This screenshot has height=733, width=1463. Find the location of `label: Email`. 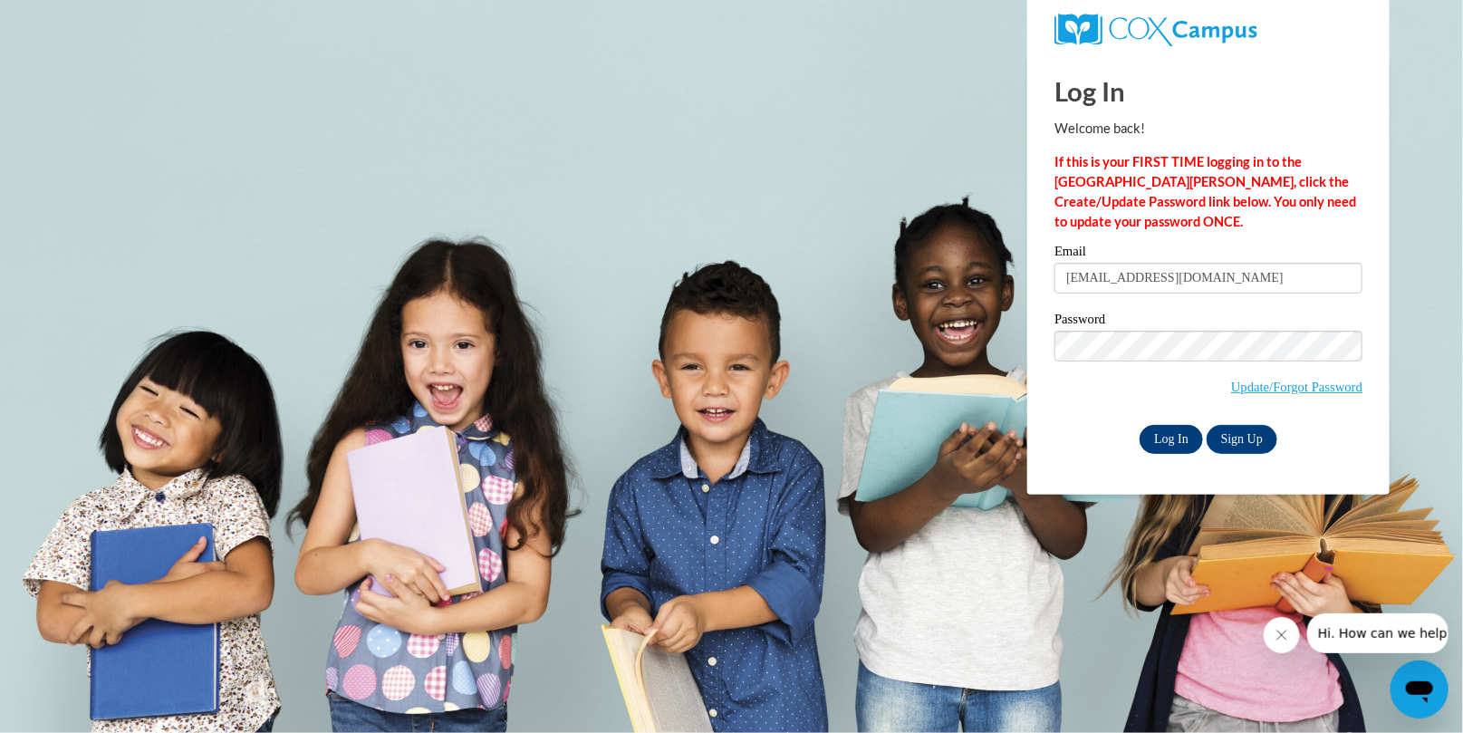

label: Email is located at coordinates (1208, 254).